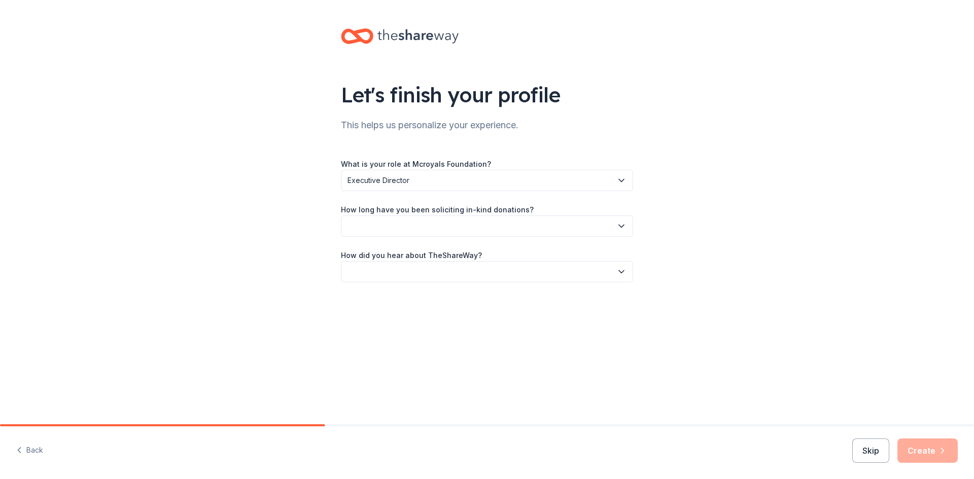  What do you see at coordinates (871, 451) in the screenshot?
I see `button: Skip` at bounding box center [871, 451].